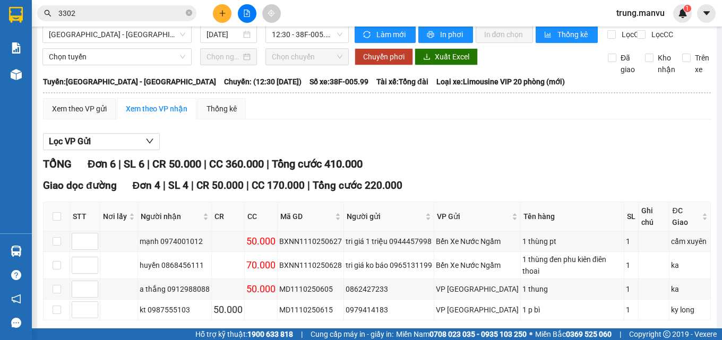  Describe the element at coordinates (452, 57) in the screenshot. I see `span: Xuất Excel` at that location.